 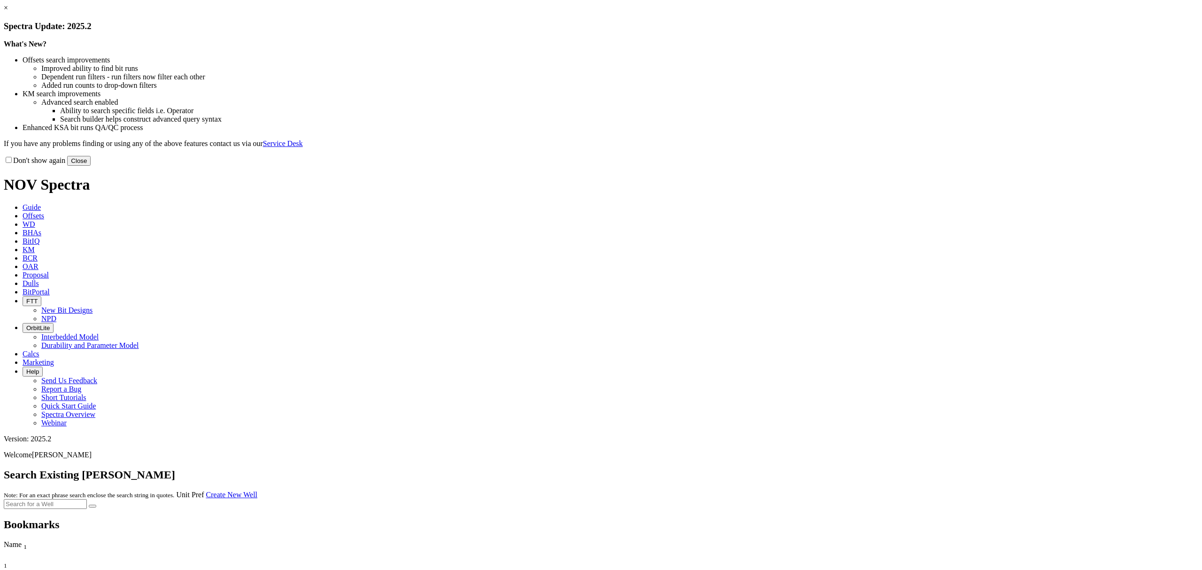 I want to click on a: Quick Start Guide, so click(x=69, y=406).